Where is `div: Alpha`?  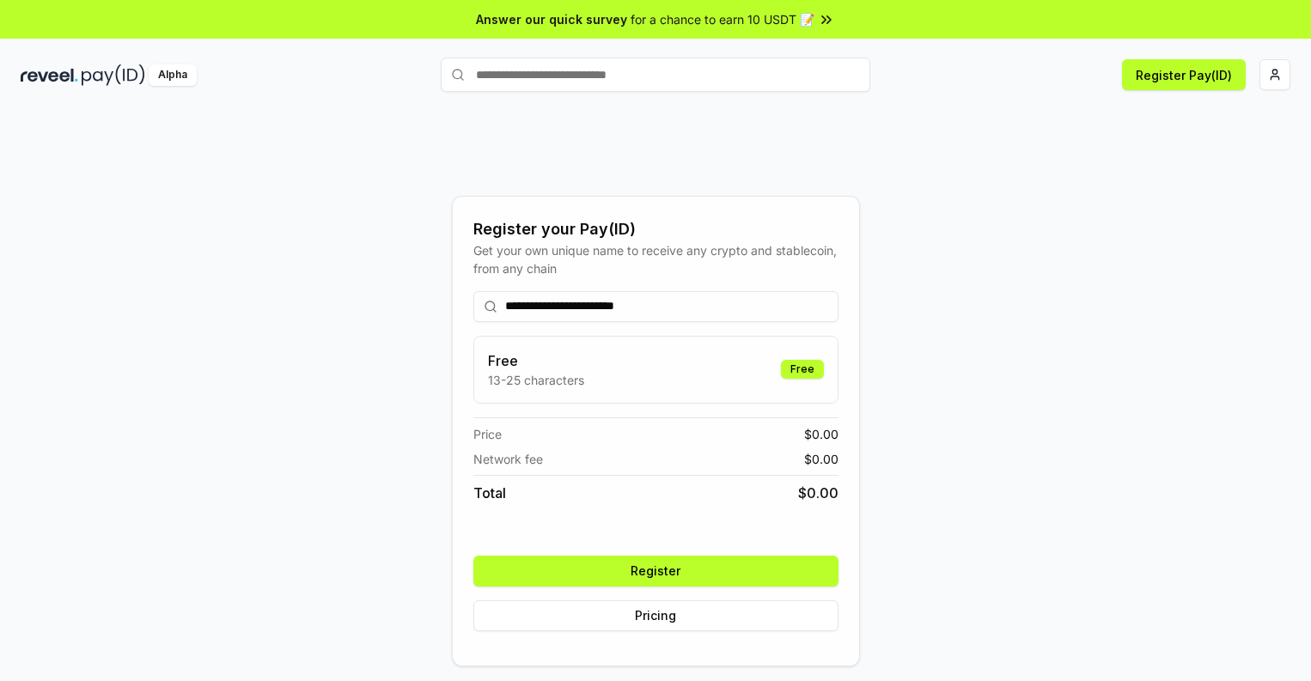
div: Alpha is located at coordinates (173, 75).